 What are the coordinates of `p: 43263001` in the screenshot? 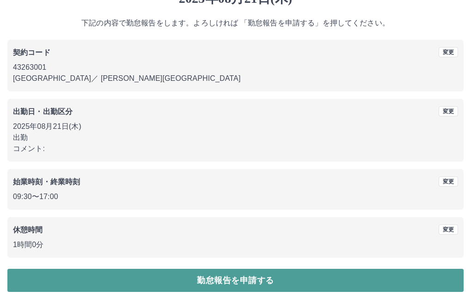 It's located at (235, 67).